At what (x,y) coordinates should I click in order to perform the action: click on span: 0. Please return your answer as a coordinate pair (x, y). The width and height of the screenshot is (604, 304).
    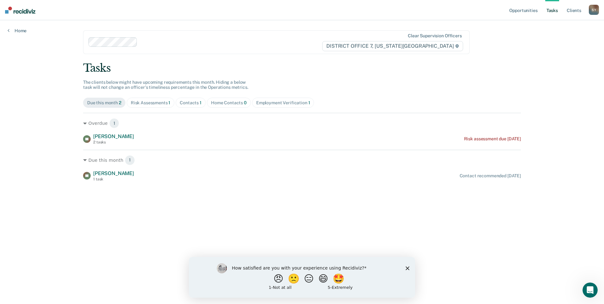
    Looking at the image, I should click on (245, 103).